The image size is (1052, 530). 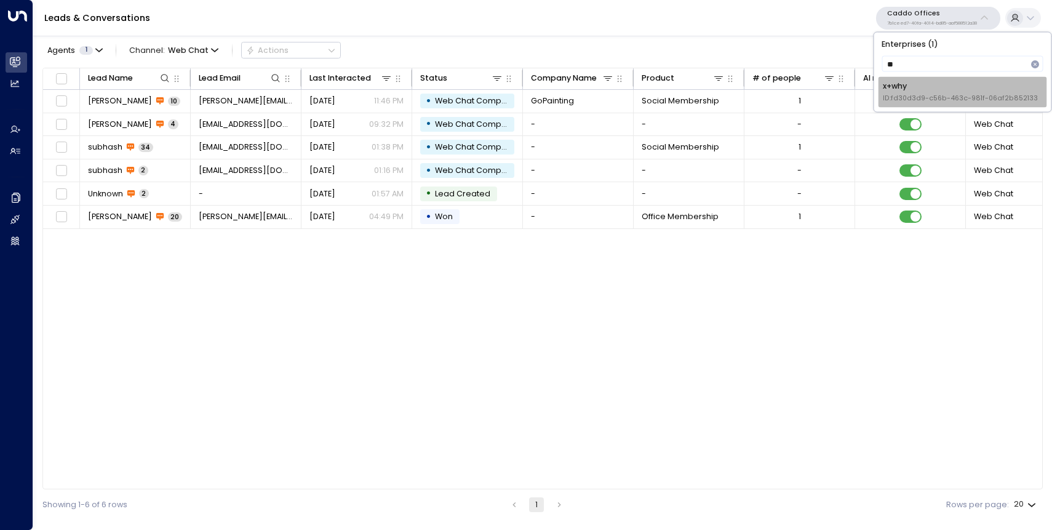 What do you see at coordinates (246, 147) in the screenshot?
I see `span: subhash@gatitaa.com` at bounding box center [246, 147].